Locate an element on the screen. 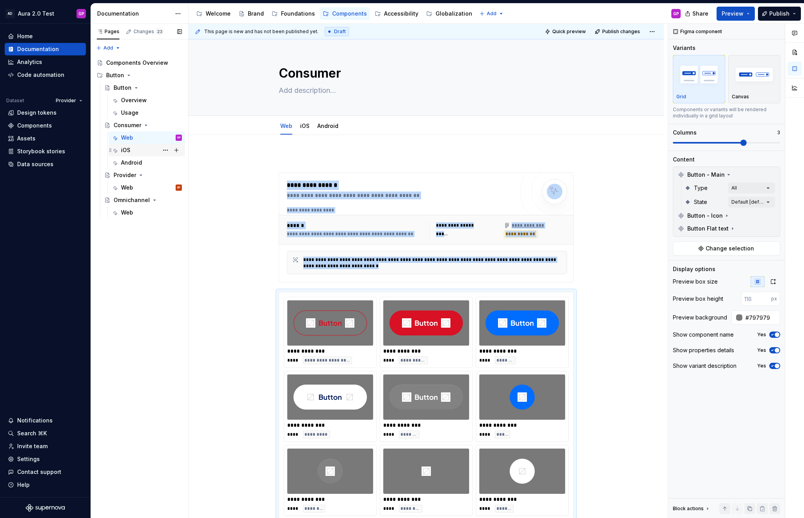  div: Accessibility is located at coordinates (401, 14).